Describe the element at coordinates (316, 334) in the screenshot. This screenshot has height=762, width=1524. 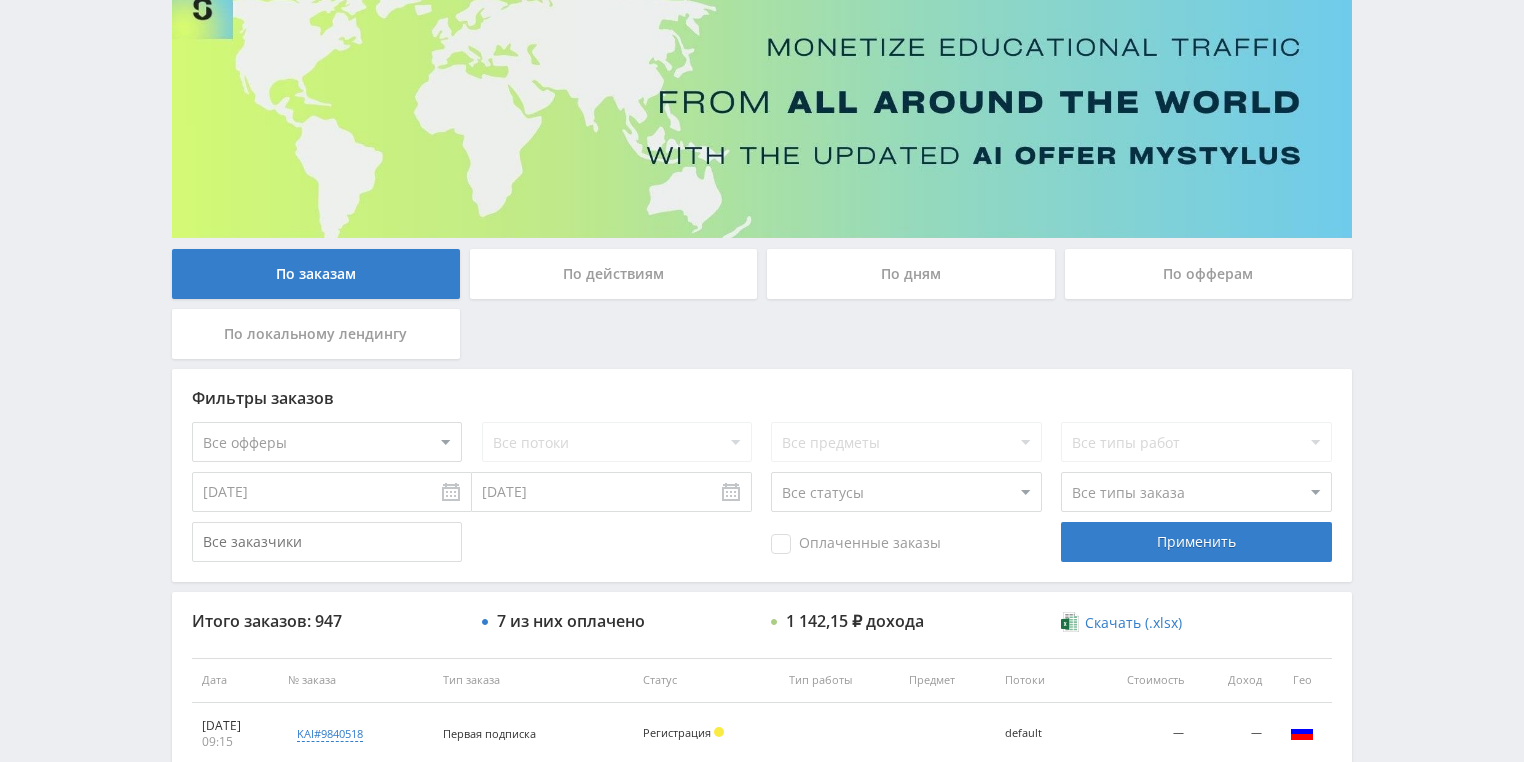
I see `div: По локальному лендингу` at that location.